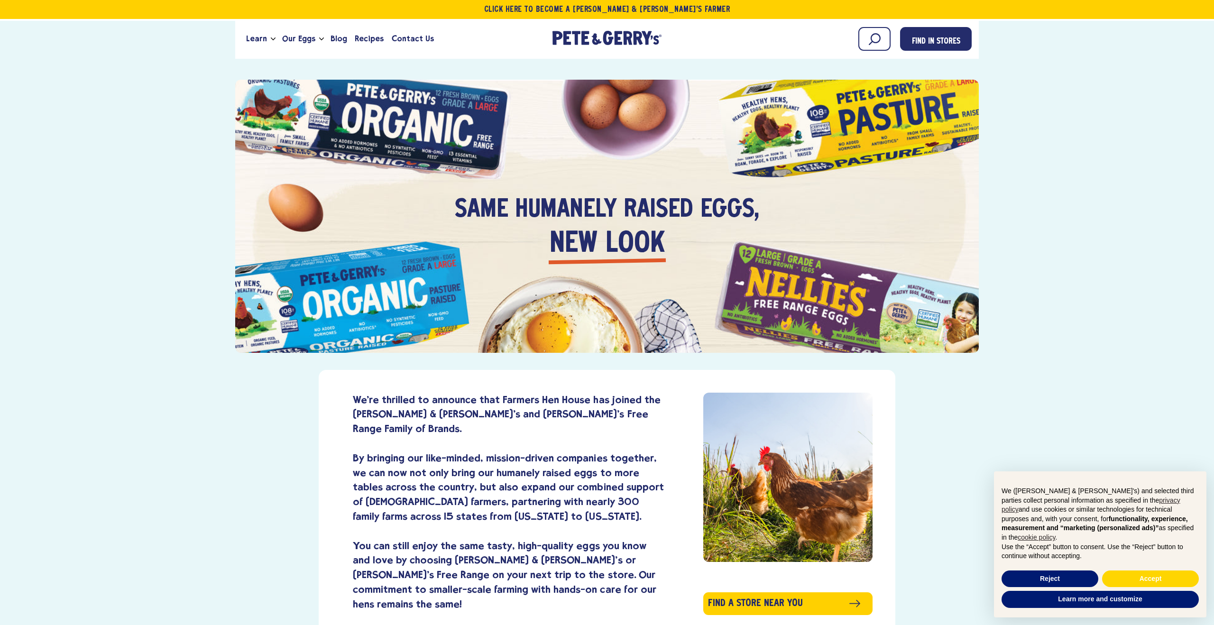 The width and height of the screenshot is (1214, 625). What do you see at coordinates (1150, 579) in the screenshot?
I see `button: Accept` at bounding box center [1150, 579].